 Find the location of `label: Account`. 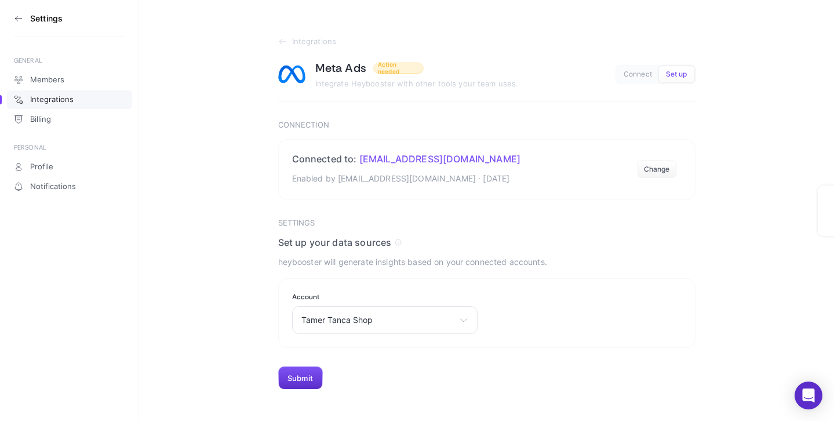

label: Account is located at coordinates (385, 297).